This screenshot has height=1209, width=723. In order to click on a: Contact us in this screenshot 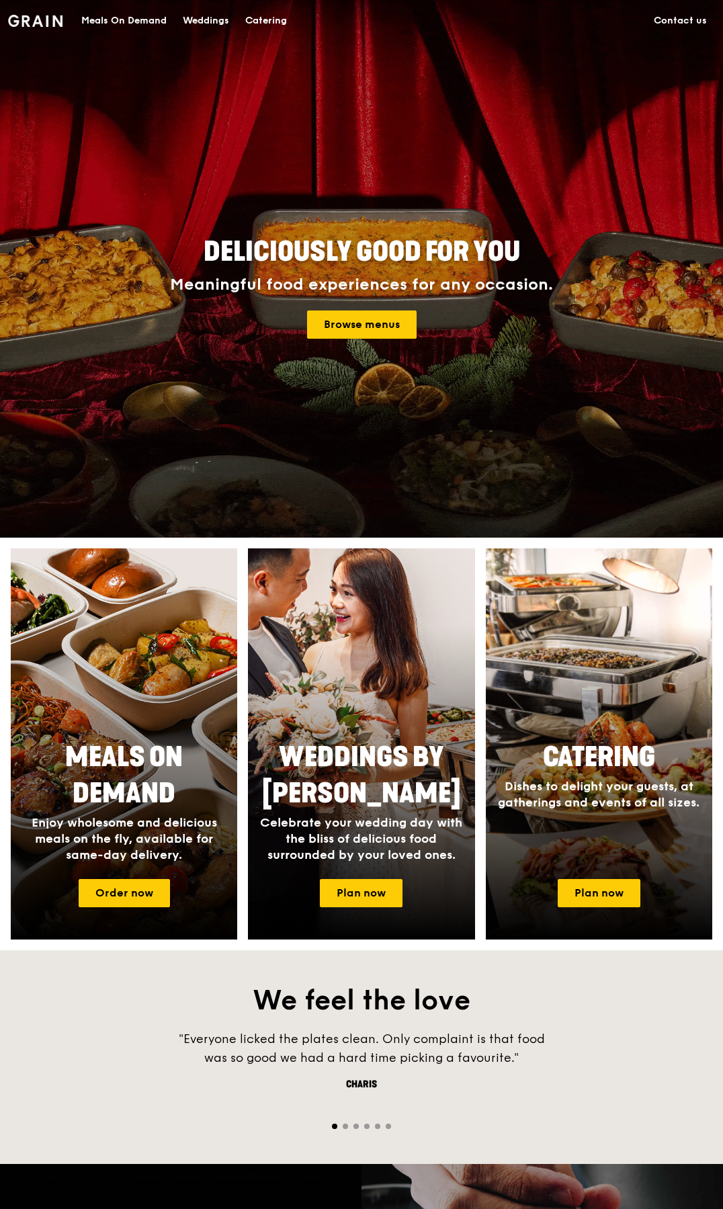, I will do `click(680, 21)`.